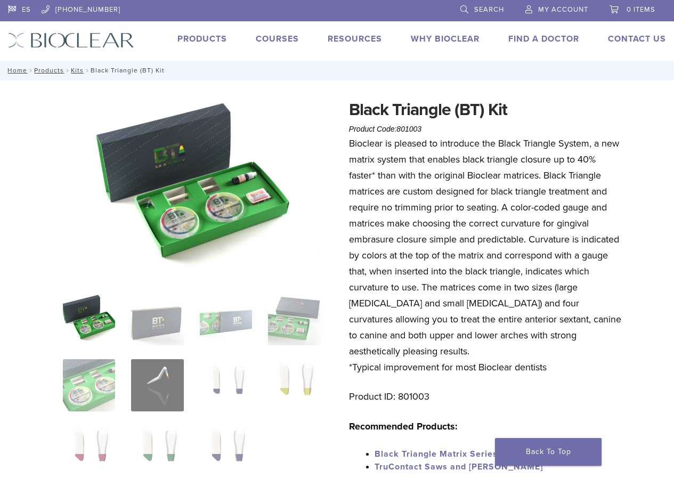 This screenshot has height=478, width=674. What do you see at coordinates (637, 39) in the screenshot?
I see `a: Contact Us` at bounding box center [637, 39].